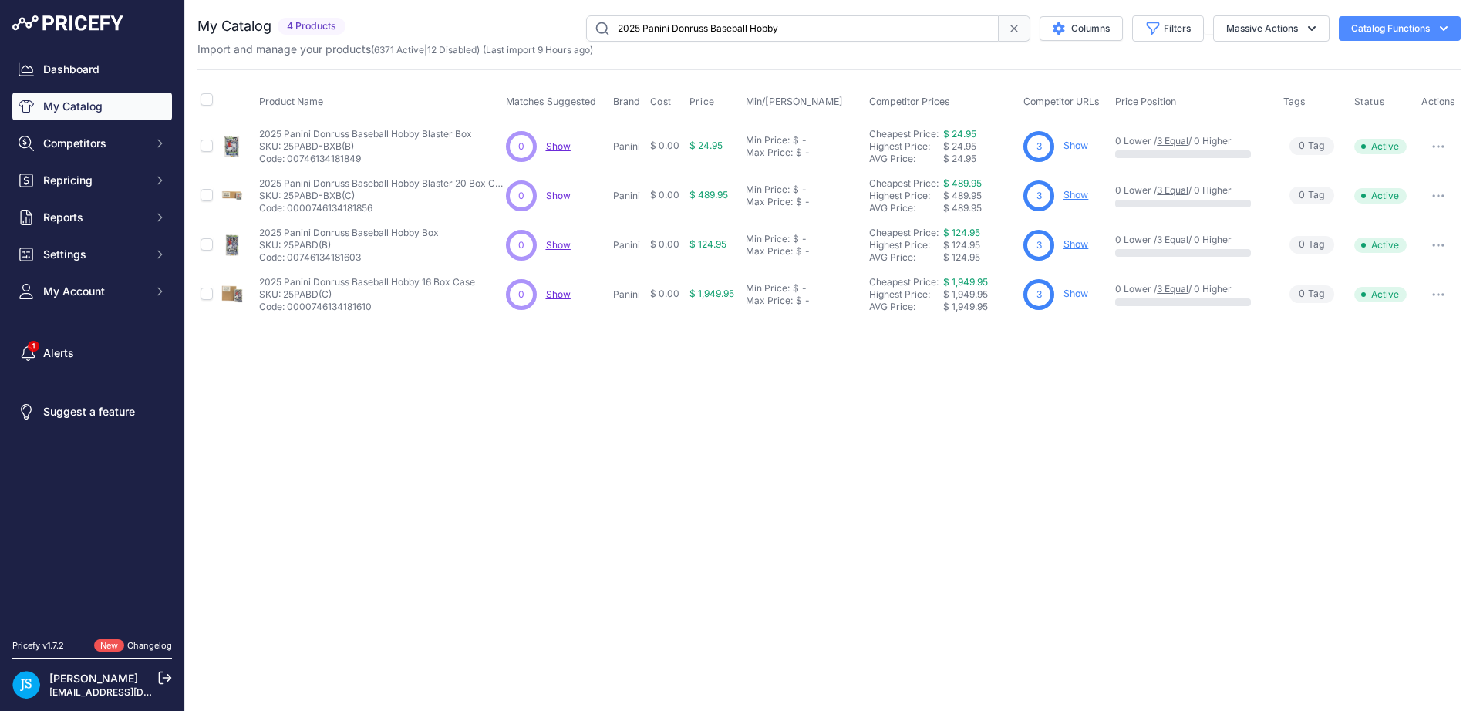 The image size is (1473, 711). Describe the element at coordinates (395, 49) in the screenshot. I see `p: Import and manage your products` at that location.